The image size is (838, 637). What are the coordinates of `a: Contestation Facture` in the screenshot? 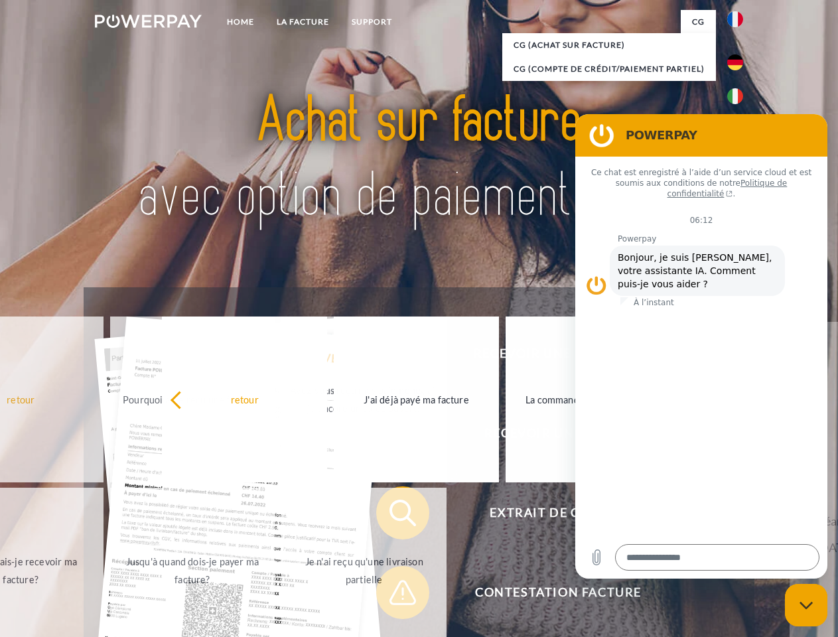 It's located at (549, 592).